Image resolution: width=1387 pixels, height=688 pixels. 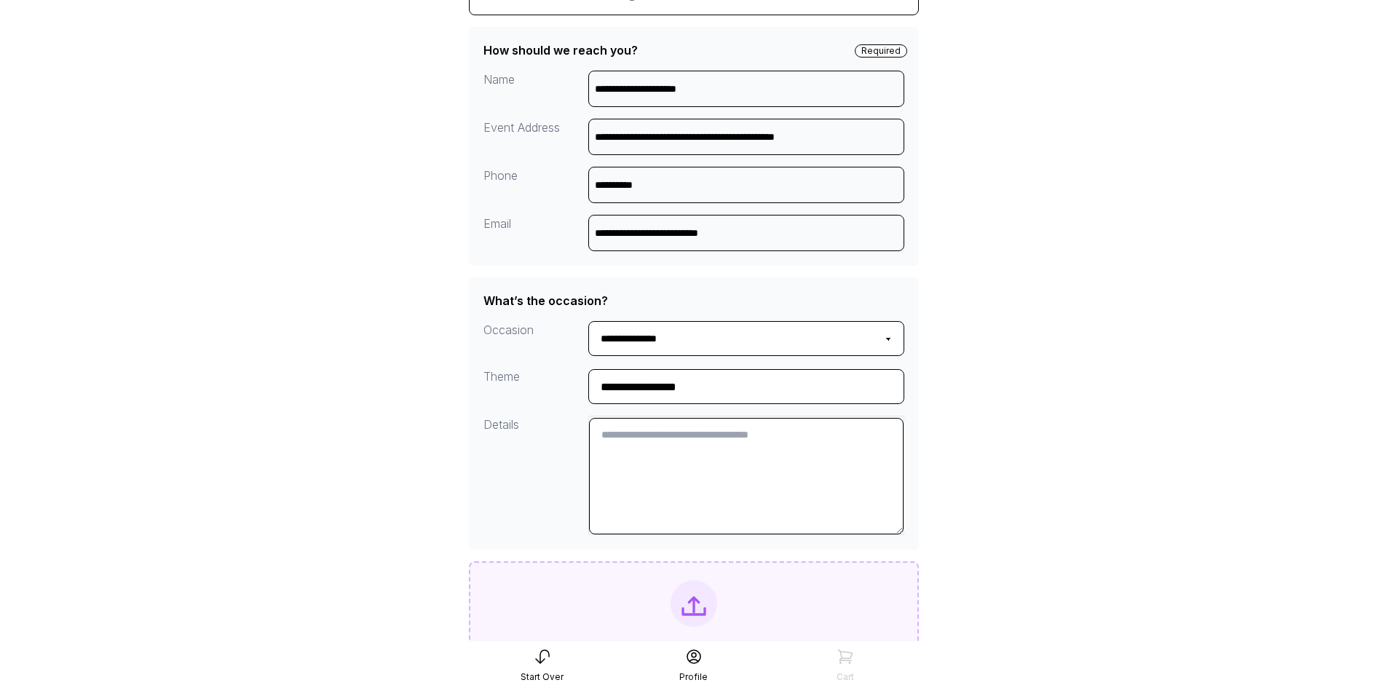 I want to click on div: Email, so click(x=536, y=233).